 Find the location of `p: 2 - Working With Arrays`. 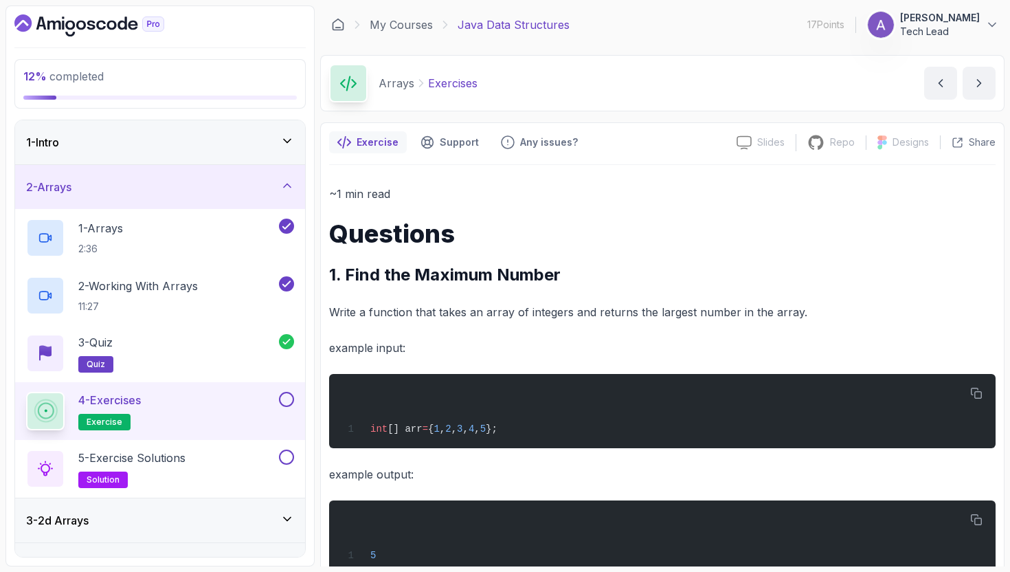

p: 2 - Working With Arrays is located at coordinates (138, 286).